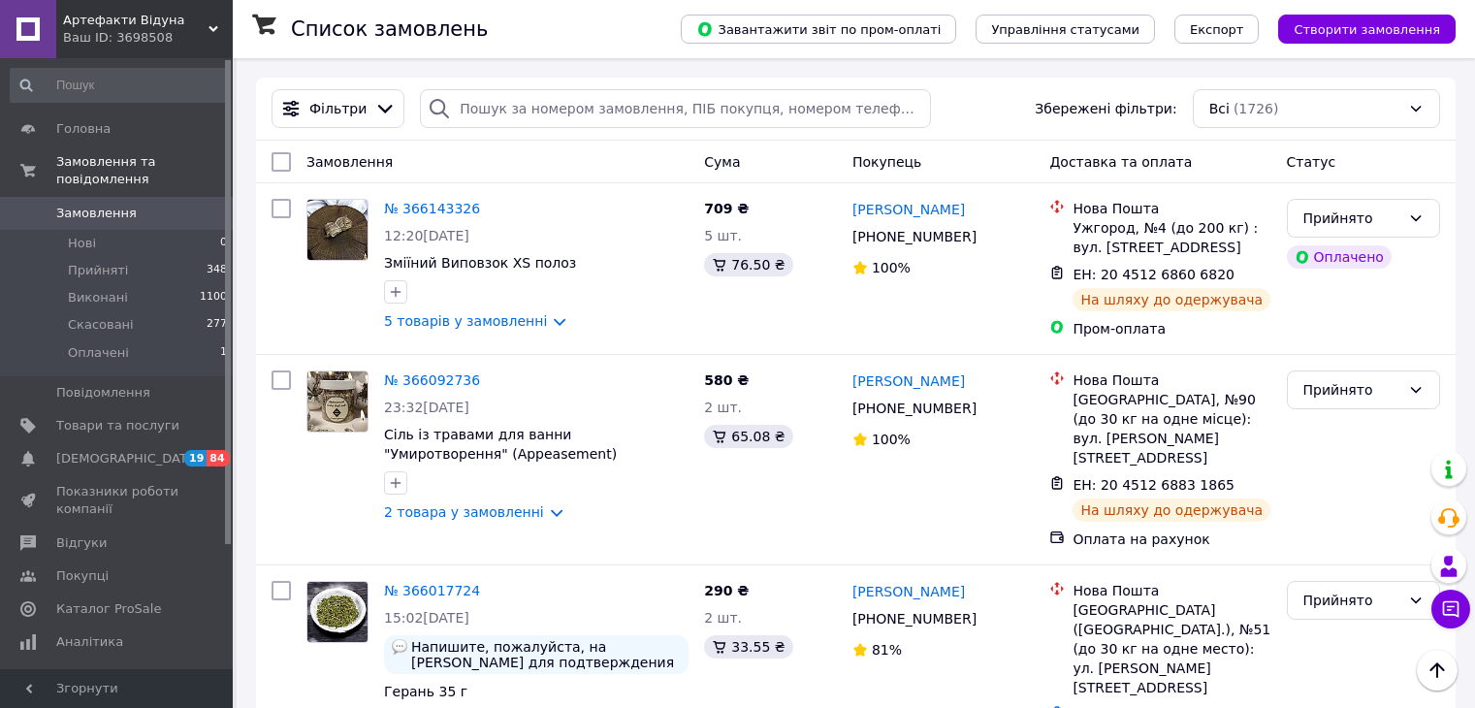  What do you see at coordinates (818, 29) in the screenshot?
I see `span: Завантажити звіт по пром-оплаті` at bounding box center [818, 29].